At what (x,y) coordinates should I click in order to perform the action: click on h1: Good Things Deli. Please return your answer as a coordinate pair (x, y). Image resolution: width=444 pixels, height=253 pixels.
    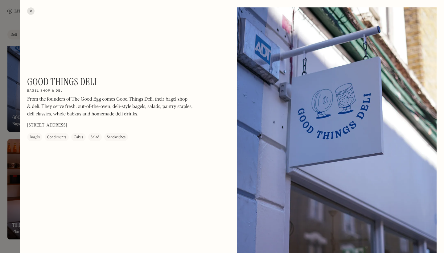
    Looking at the image, I should click on (62, 82).